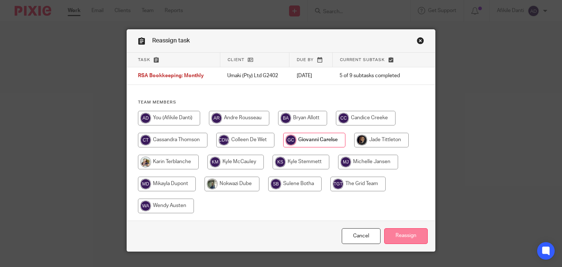  I want to click on span: Reassign task, so click(171, 41).